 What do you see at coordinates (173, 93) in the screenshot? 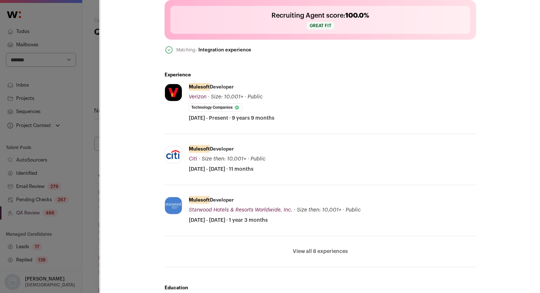
I see `img: 6142c2dcb0dc72b872500af2a97948e2a1e8d6bb568bf7f4ea96dd39a9e70068.jpg` at bounding box center [173, 93].